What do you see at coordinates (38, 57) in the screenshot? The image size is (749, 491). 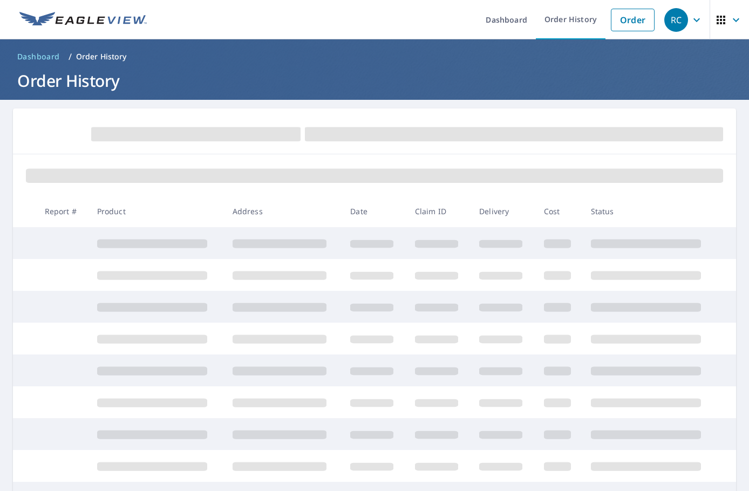 I see `span: Dashboard` at bounding box center [38, 57].